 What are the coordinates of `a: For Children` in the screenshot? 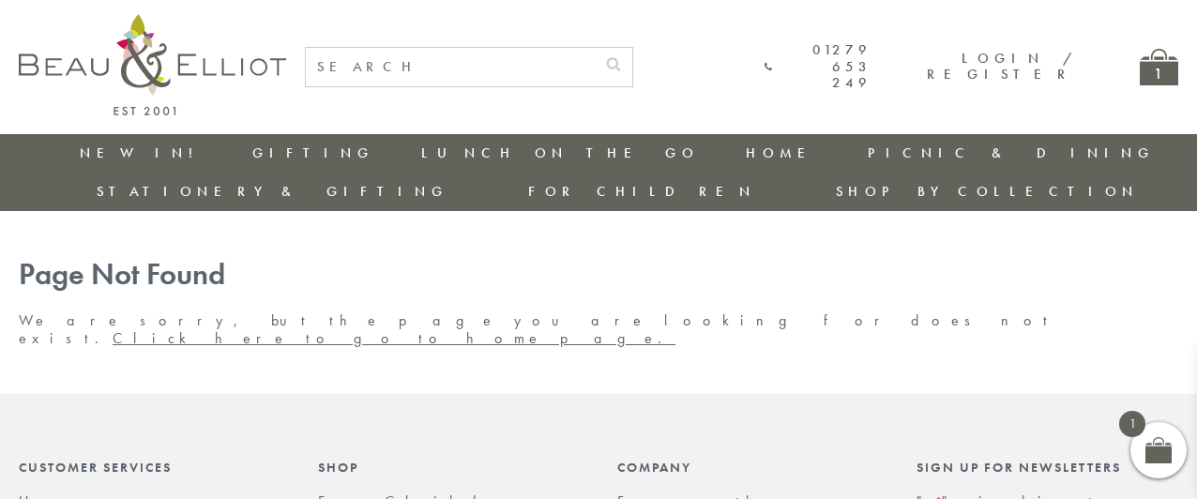 It's located at (642, 191).